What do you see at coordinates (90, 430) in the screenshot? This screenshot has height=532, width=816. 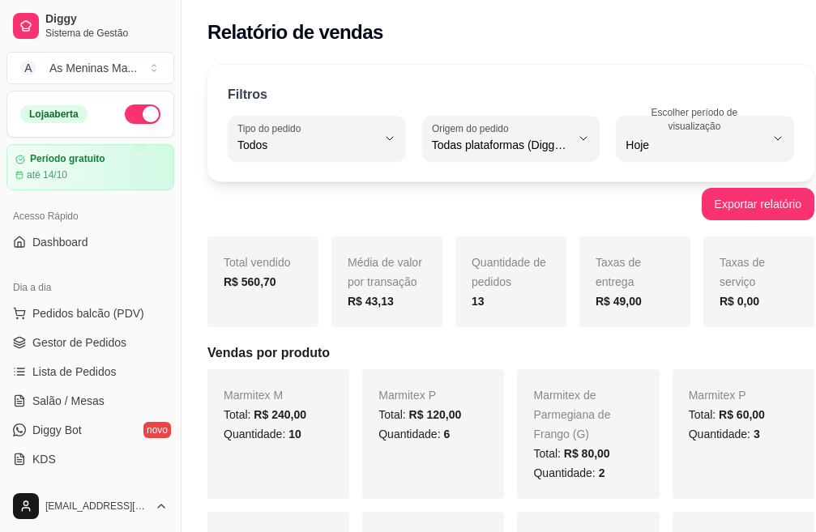 I see `a: Diggy Botnovo` at bounding box center [90, 430].